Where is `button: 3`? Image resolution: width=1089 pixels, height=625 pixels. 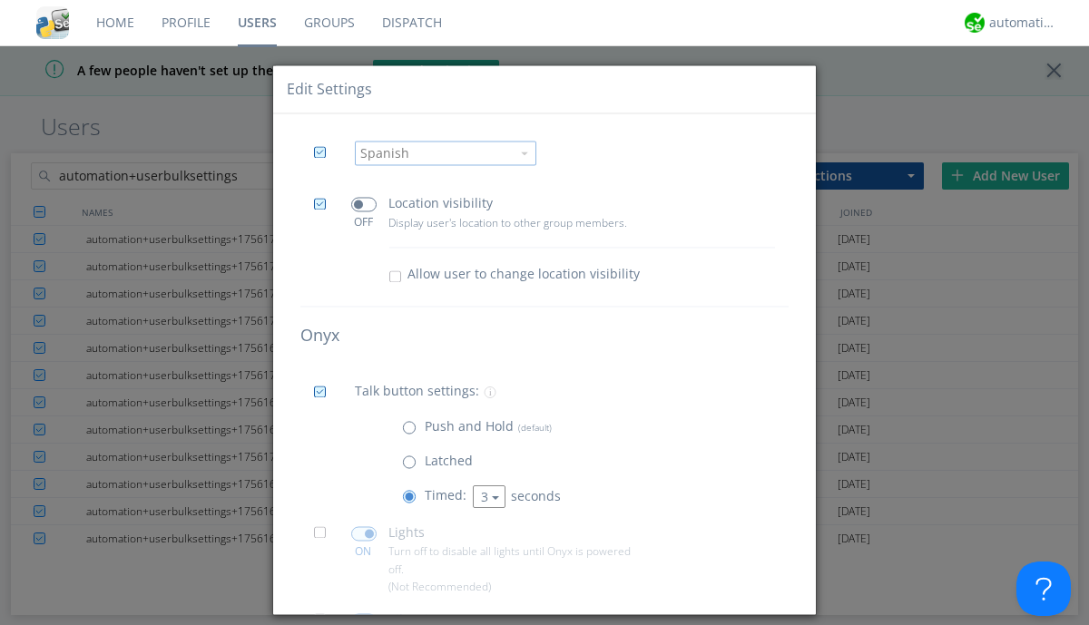
button: 3 is located at coordinates (489, 497).